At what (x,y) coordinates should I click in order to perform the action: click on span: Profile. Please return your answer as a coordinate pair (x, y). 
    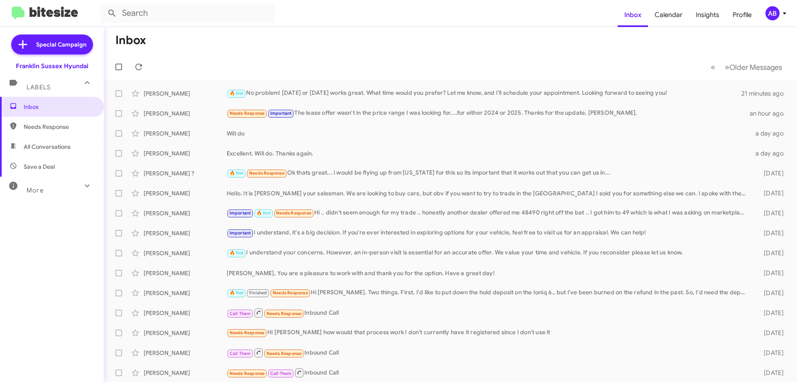
    Looking at the image, I should click on (742, 15).